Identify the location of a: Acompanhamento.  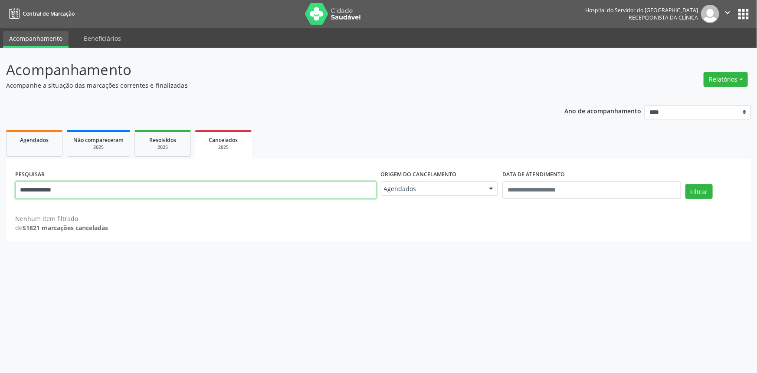
(36, 39).